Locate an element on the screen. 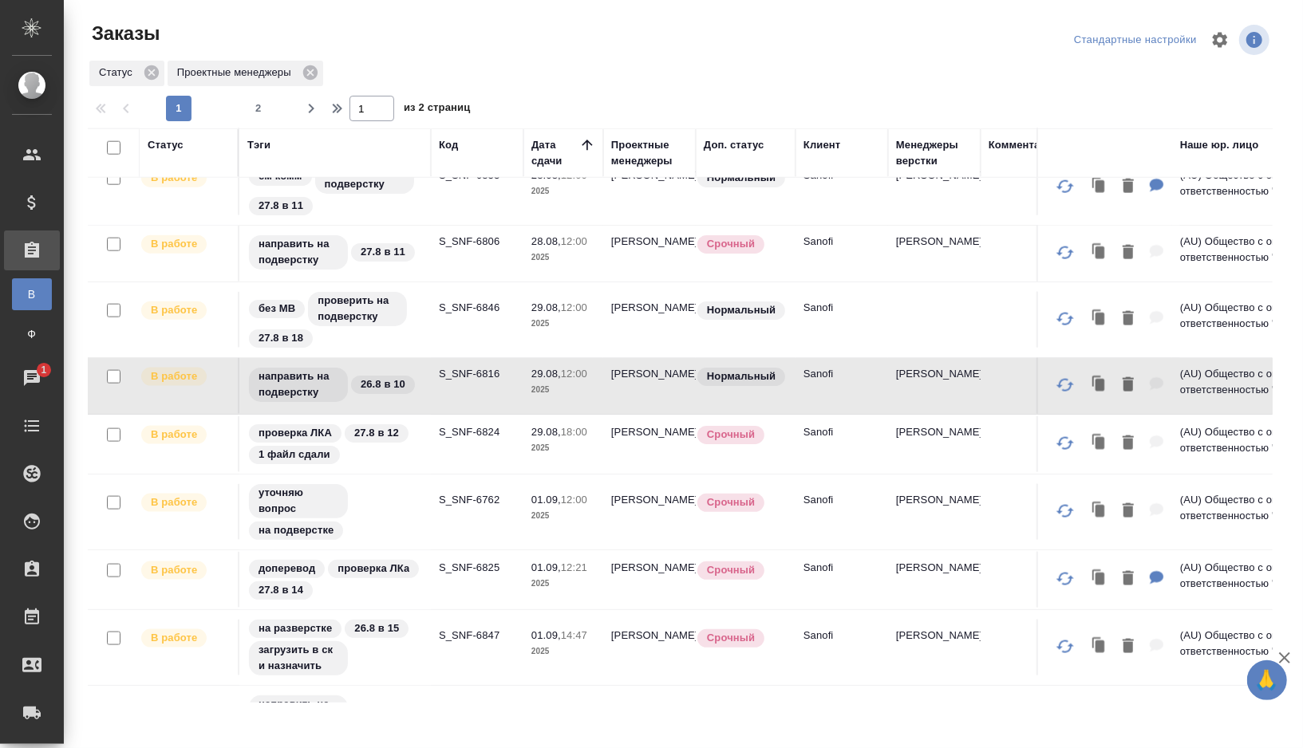 The height and width of the screenshot is (748, 1303). div: на разверстке, 26.8 в 15, загрузить в ск и назначить is located at coordinates (335, 648).